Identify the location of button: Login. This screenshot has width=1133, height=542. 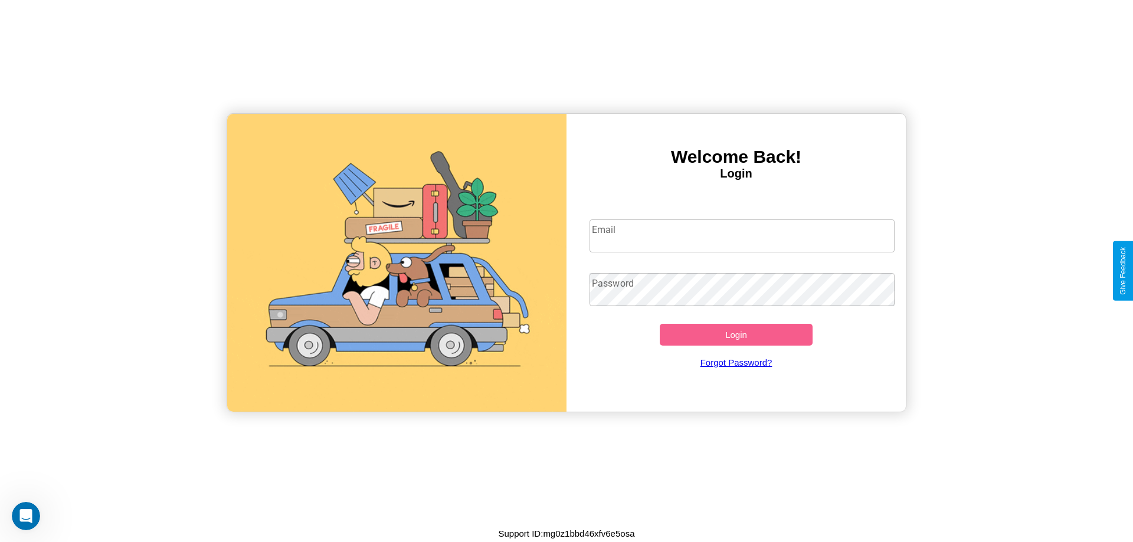
(736, 335).